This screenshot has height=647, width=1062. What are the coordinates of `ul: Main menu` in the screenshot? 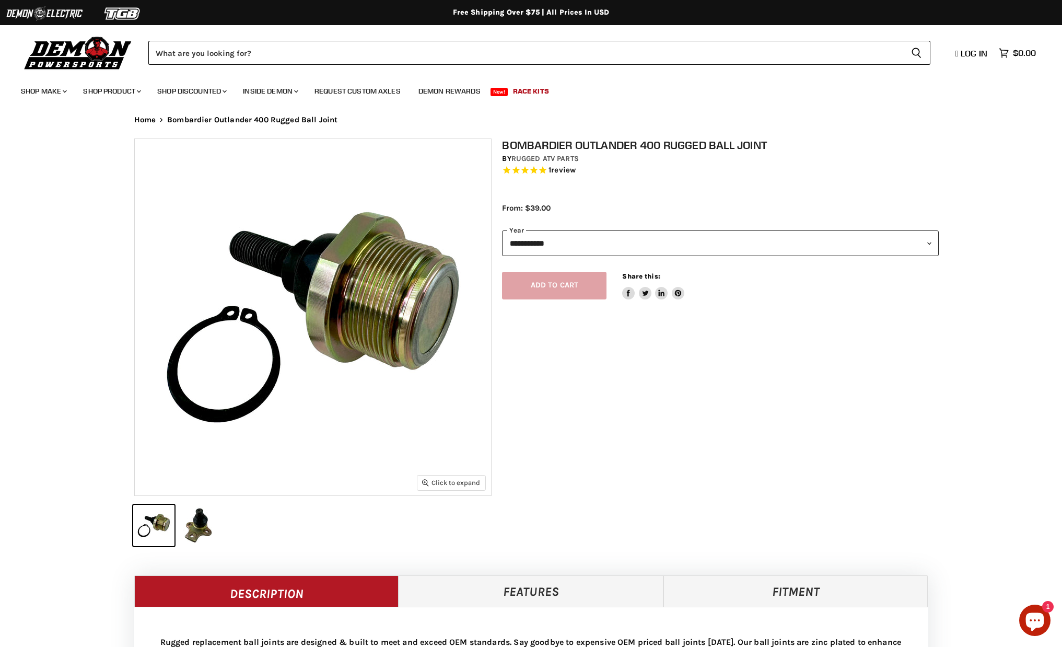 It's located at (523, 89).